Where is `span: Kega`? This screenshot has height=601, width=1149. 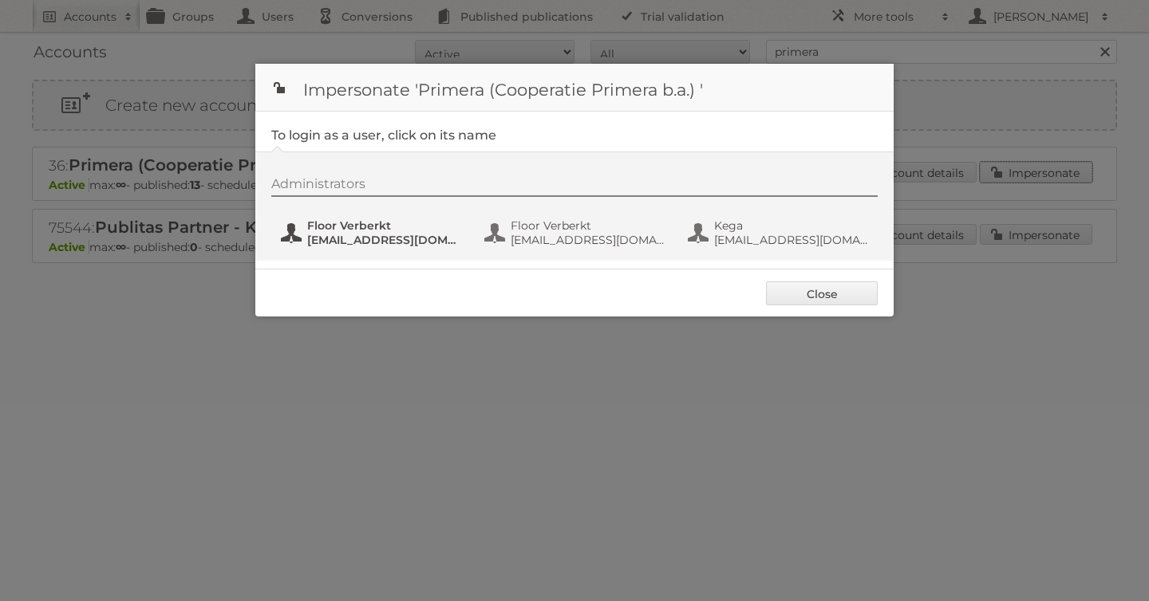
span: Kega is located at coordinates (791, 226).